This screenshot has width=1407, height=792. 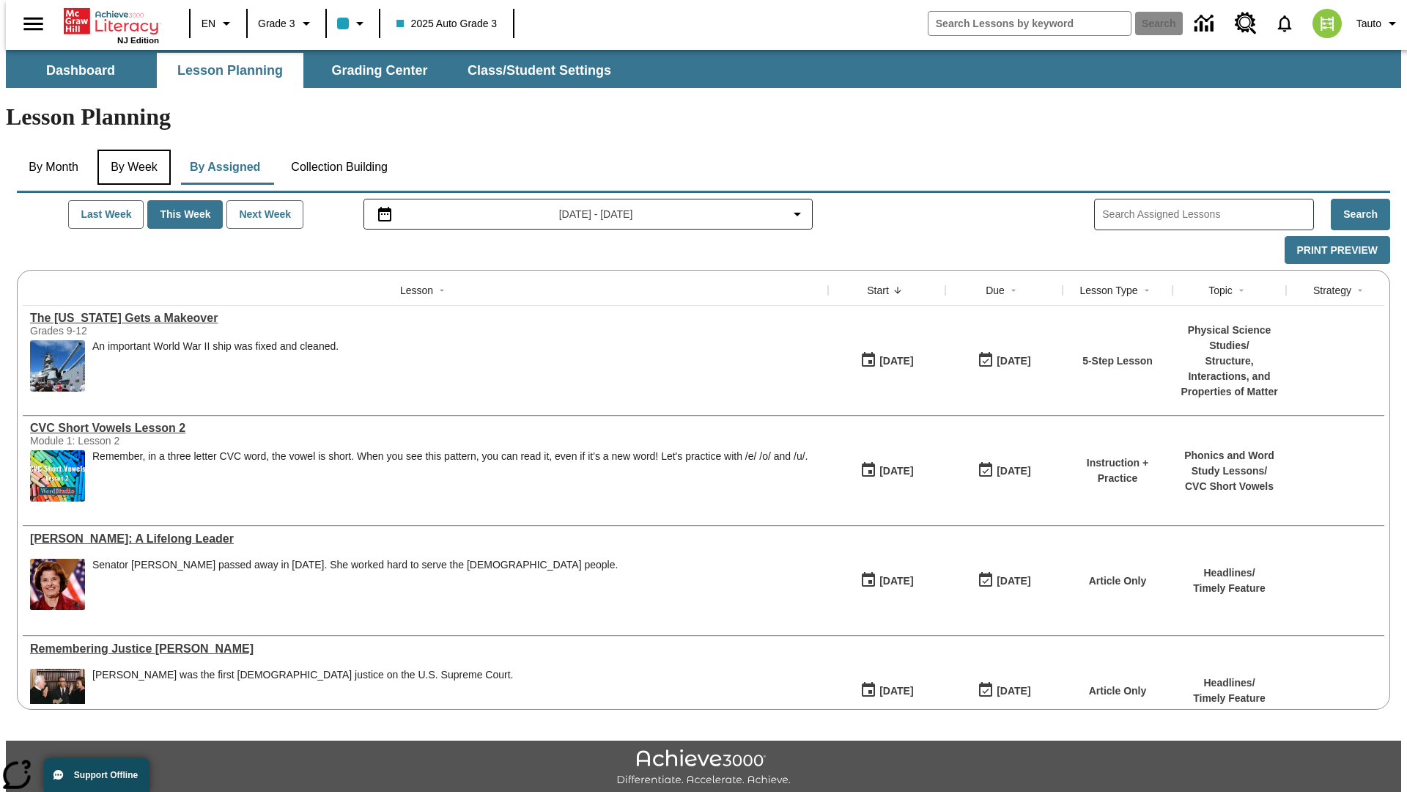 I want to click on button: Next Week, so click(x=265, y=214).